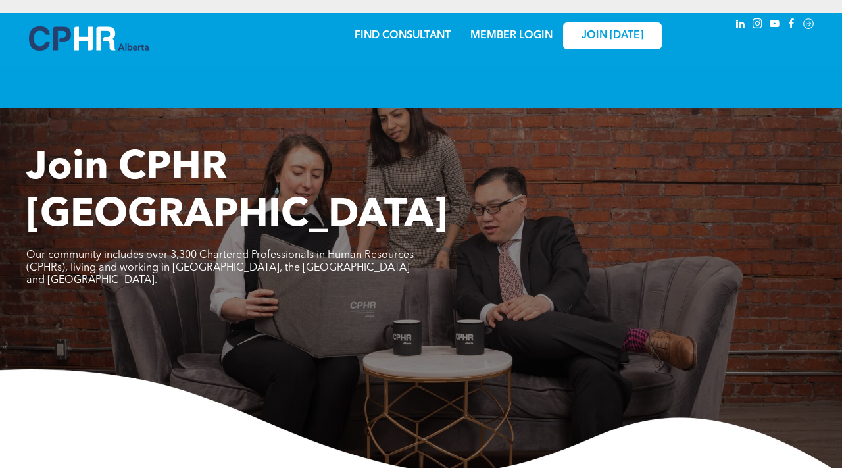 The image size is (842, 468). What do you see at coordinates (808, 25) in the screenshot?
I see `a: Social network` at bounding box center [808, 25].